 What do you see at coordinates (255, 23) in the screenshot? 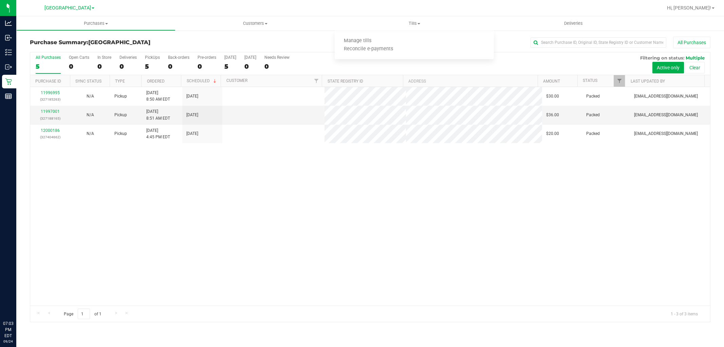
I see `a: Customers` at bounding box center [255, 23].